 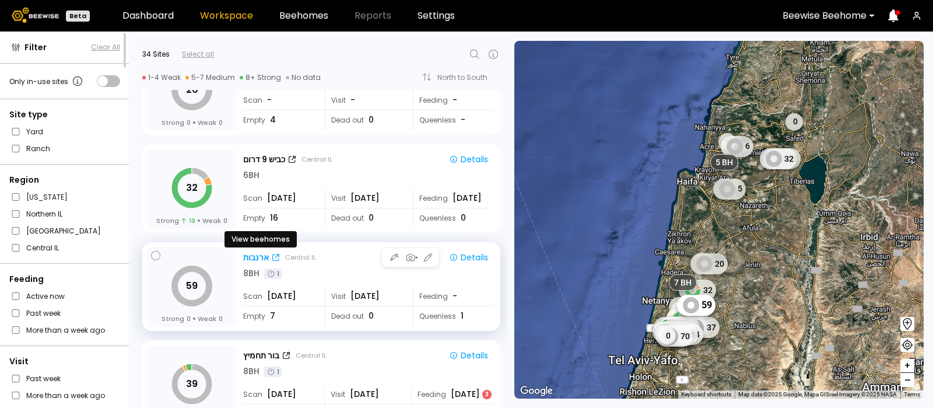 What do you see at coordinates (681, 330) in the screenshot?
I see `div: 42` at bounding box center [681, 330].